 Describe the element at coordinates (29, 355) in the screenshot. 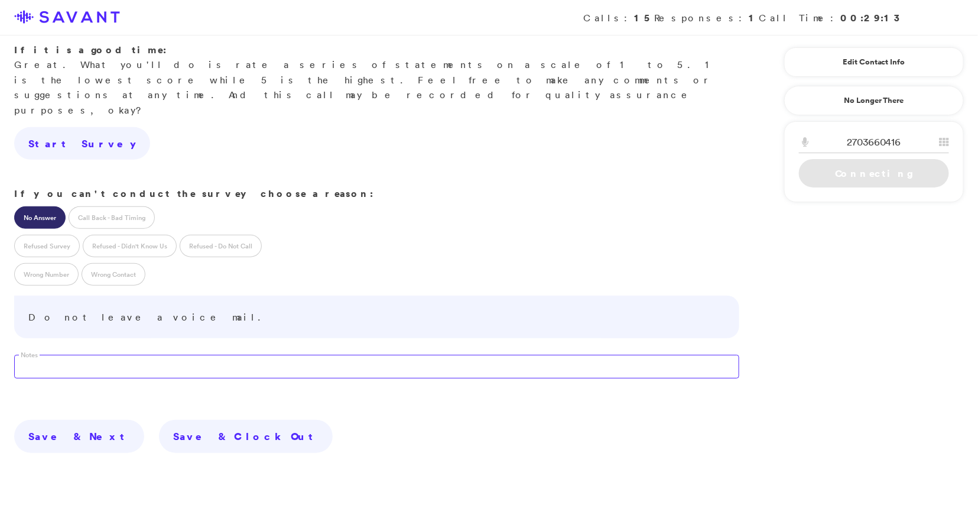

I see `label: Notes` at that location.